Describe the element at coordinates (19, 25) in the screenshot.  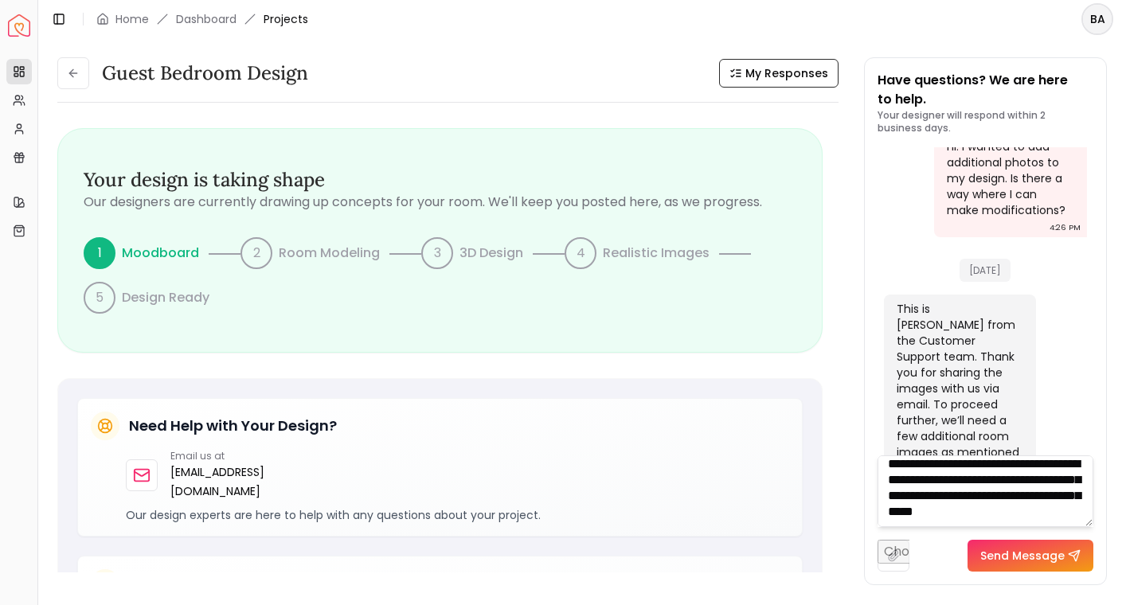
I see `a: Spacejoy` at that location.